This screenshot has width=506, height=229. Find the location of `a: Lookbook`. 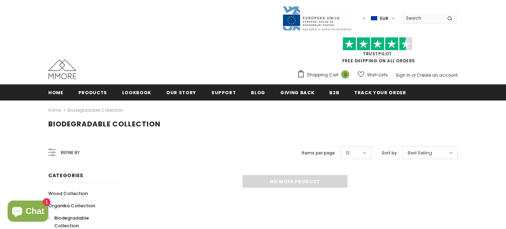

a: Lookbook is located at coordinates (136, 92).